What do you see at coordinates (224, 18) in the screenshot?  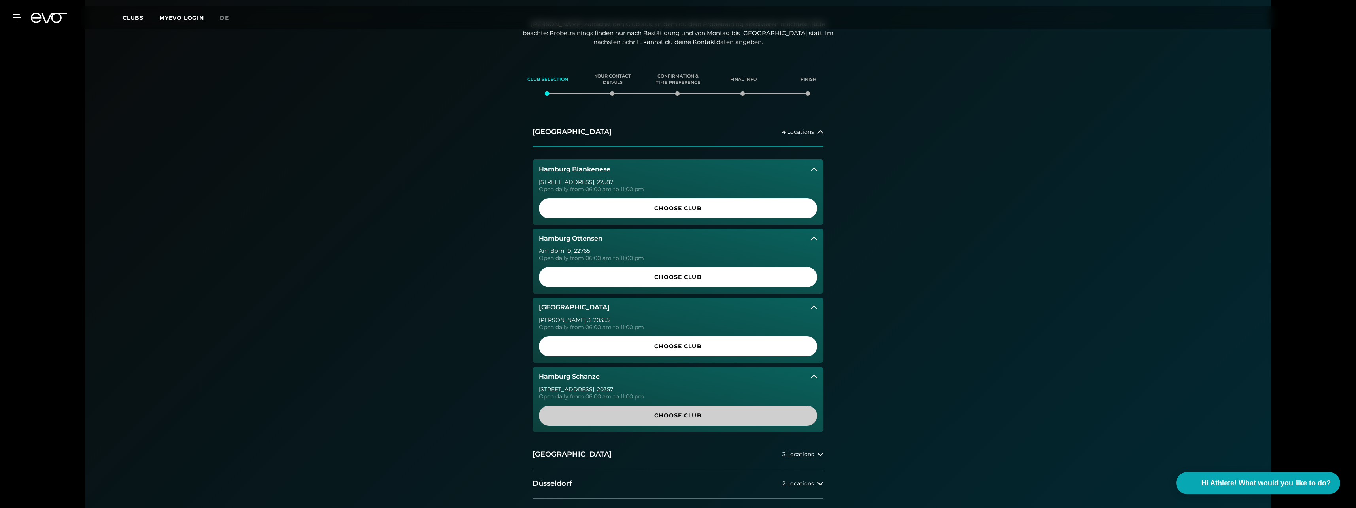 I see `span: de` at bounding box center [224, 18].